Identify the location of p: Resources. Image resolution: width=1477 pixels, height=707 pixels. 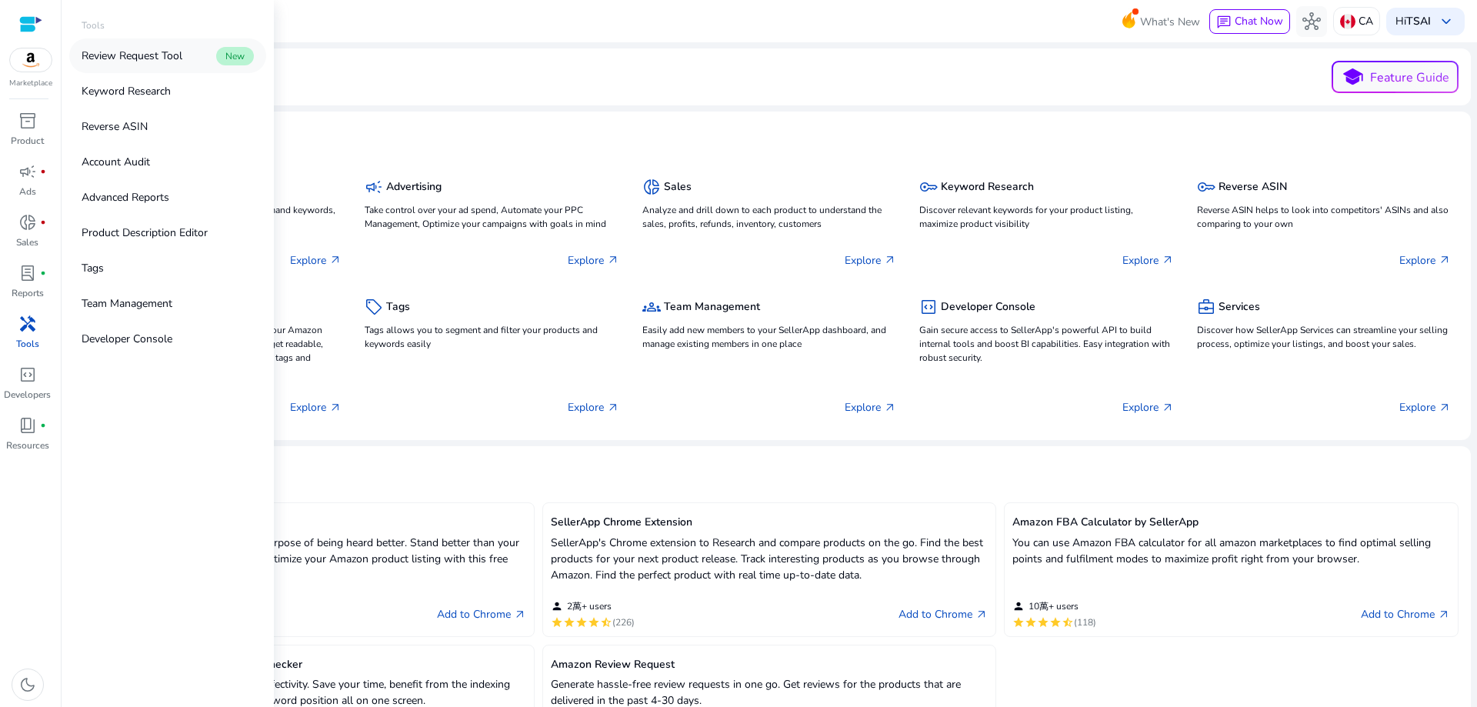
(28, 445).